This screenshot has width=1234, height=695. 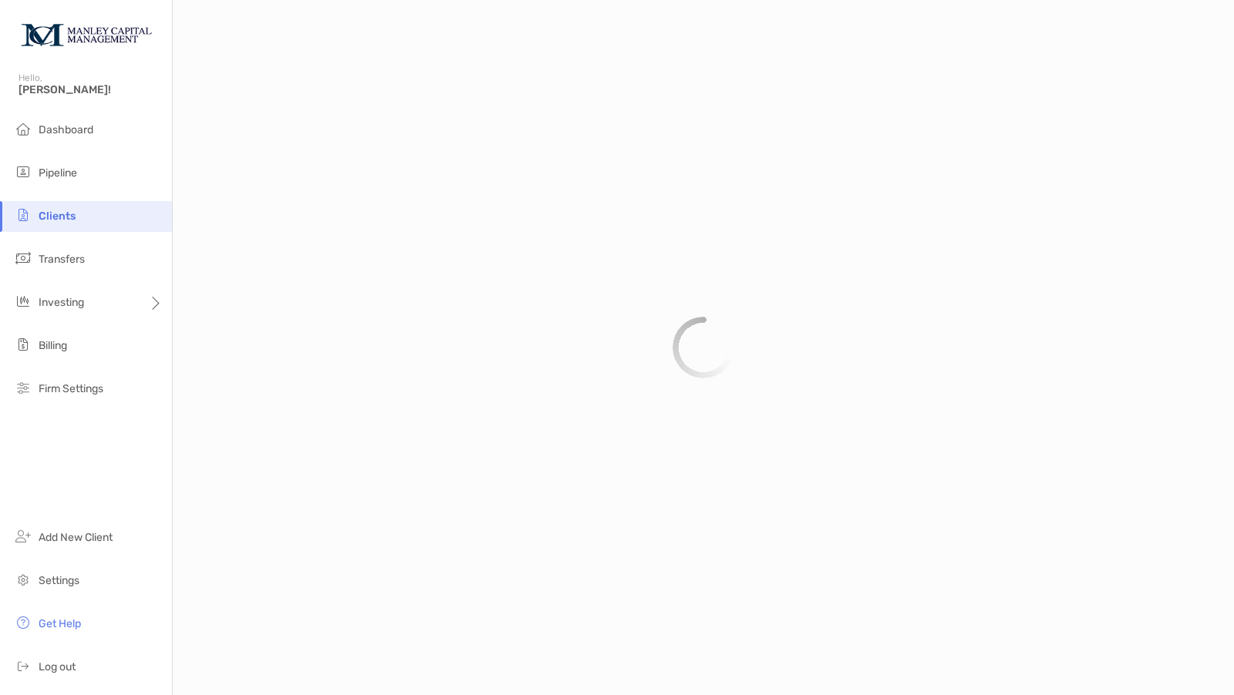 What do you see at coordinates (23, 580) in the screenshot?
I see `img: settings icon` at bounding box center [23, 580].